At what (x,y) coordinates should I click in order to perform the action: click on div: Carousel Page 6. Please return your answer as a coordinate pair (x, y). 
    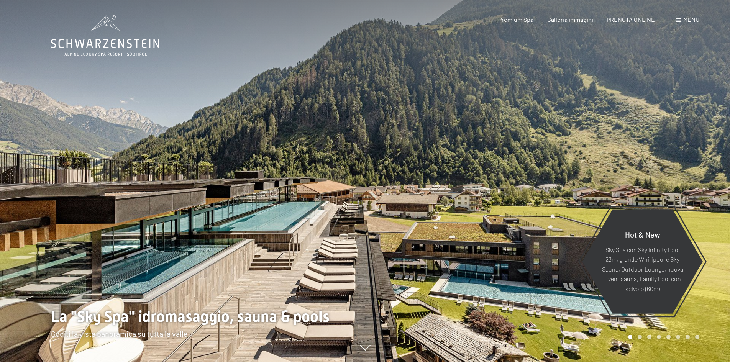
    Looking at the image, I should click on (678, 337).